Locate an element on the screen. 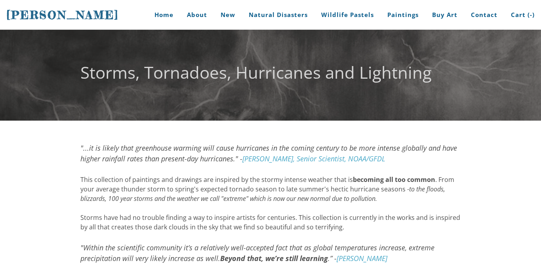 This screenshot has width=541, height=263. font: "Within the scientific community it’s a relatively well-accepted fact that as global temperatures... is located at coordinates (257, 253).